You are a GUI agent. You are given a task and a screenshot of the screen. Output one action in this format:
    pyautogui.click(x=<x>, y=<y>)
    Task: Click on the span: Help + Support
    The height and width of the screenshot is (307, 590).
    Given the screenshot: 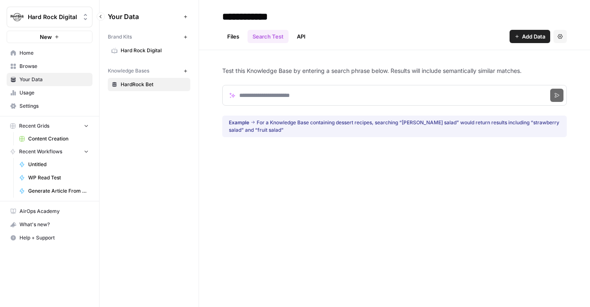 What is the action you would take?
    pyautogui.click(x=54, y=238)
    